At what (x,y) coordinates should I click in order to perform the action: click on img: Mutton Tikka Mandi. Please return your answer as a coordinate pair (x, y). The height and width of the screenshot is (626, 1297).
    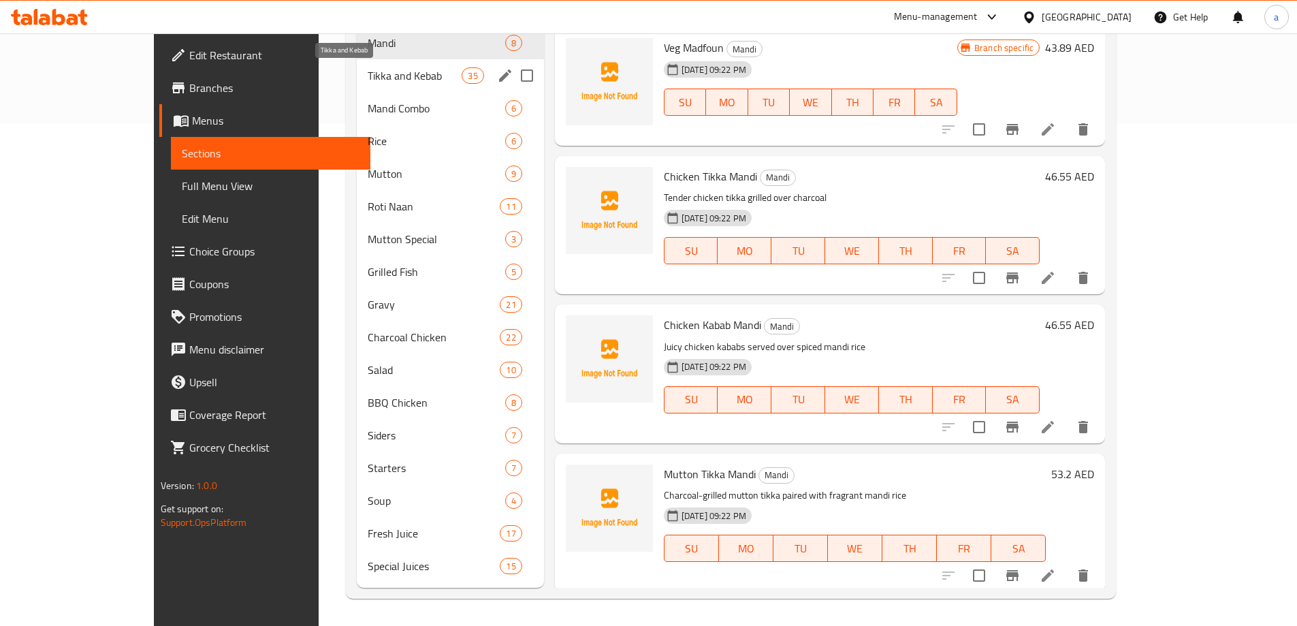
    Looking at the image, I should click on (609, 508).